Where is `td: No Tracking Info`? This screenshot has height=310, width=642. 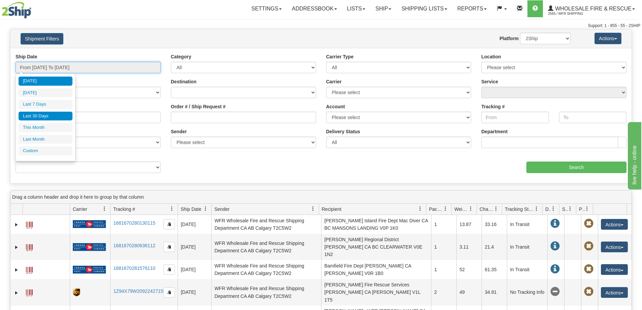
td: No Tracking Info is located at coordinates (527, 292).